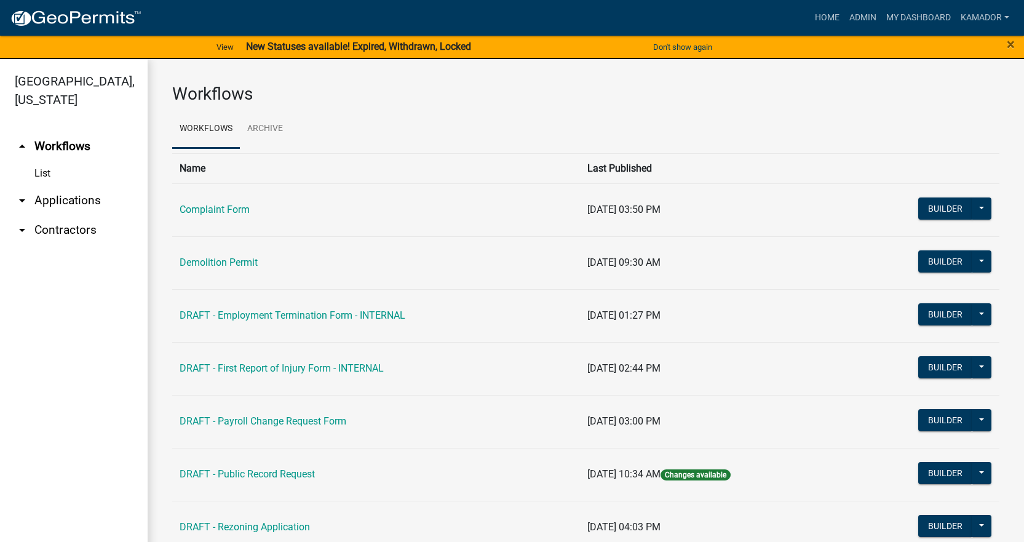  I want to click on h3: Workflows, so click(585, 94).